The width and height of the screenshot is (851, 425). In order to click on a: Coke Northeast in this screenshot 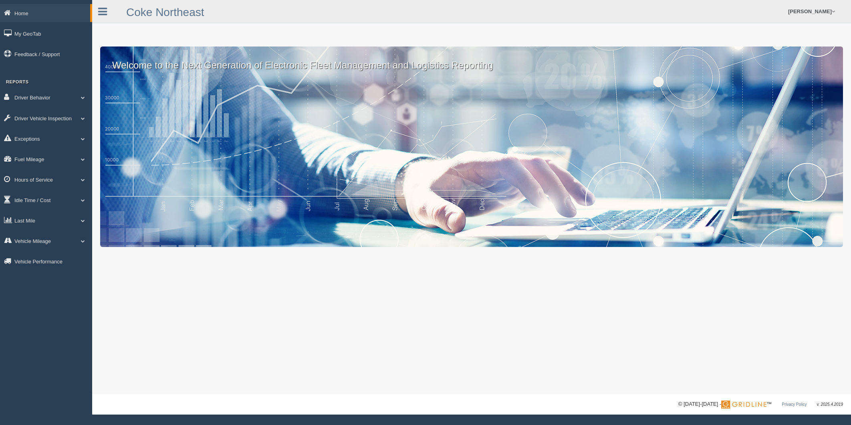, I will do `click(165, 12)`.